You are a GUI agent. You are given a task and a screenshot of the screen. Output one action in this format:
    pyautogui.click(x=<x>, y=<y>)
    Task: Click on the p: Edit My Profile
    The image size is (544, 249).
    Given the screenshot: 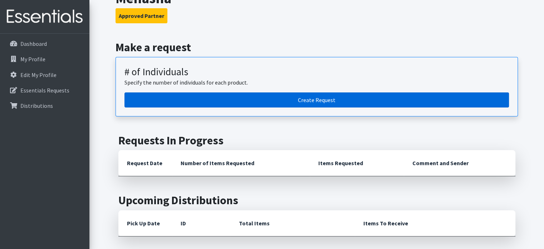 What is the action you would take?
    pyautogui.click(x=38, y=75)
    